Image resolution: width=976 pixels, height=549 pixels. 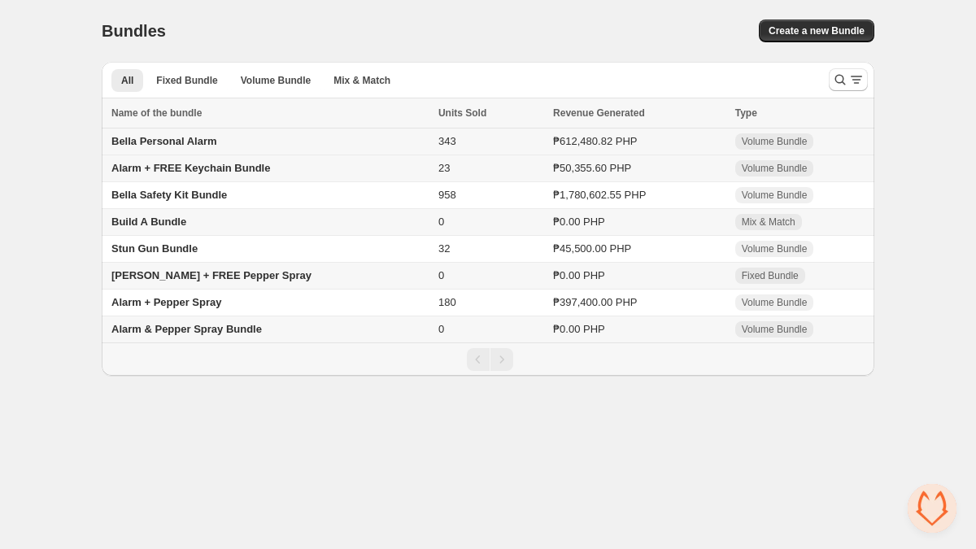 What do you see at coordinates (592, 168) in the screenshot?
I see `span: ₱50,355.60 PHP` at bounding box center [592, 168].